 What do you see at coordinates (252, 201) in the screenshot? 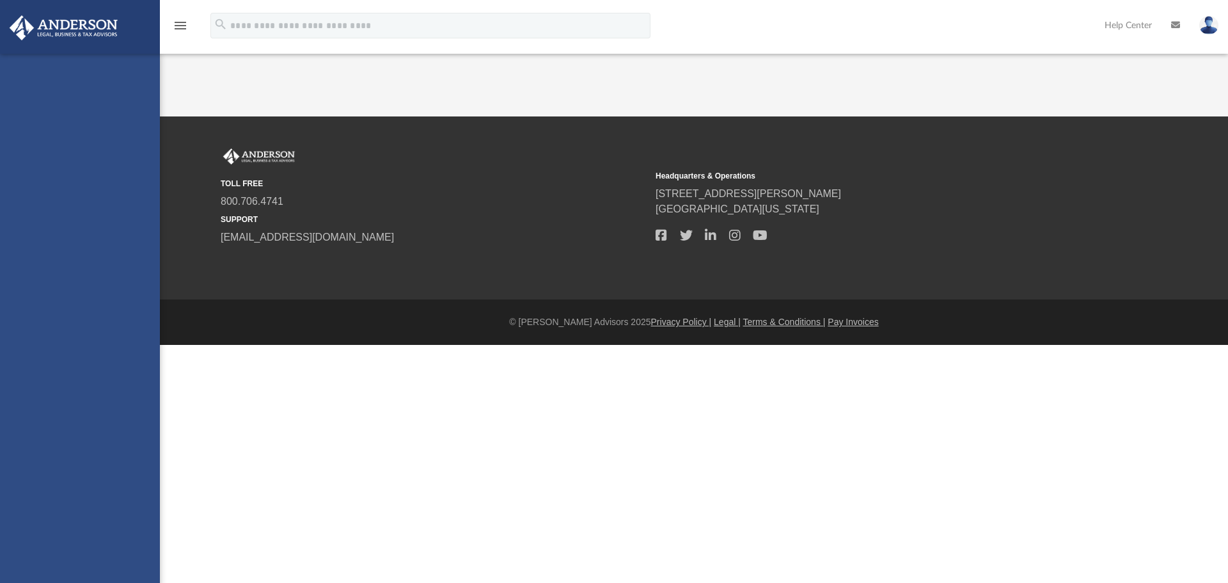
I see `a: 800.706.4741` at bounding box center [252, 201].